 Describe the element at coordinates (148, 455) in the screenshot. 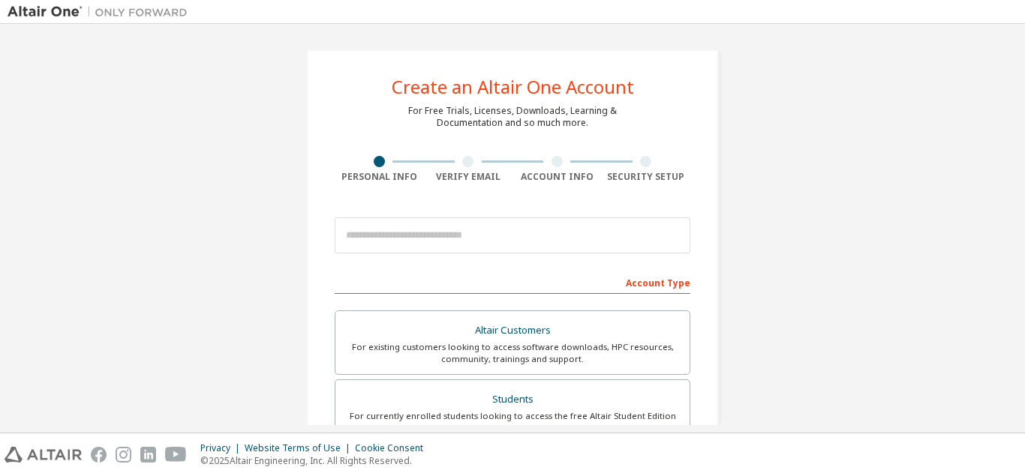

I see `img: linkedin.svg` at that location.